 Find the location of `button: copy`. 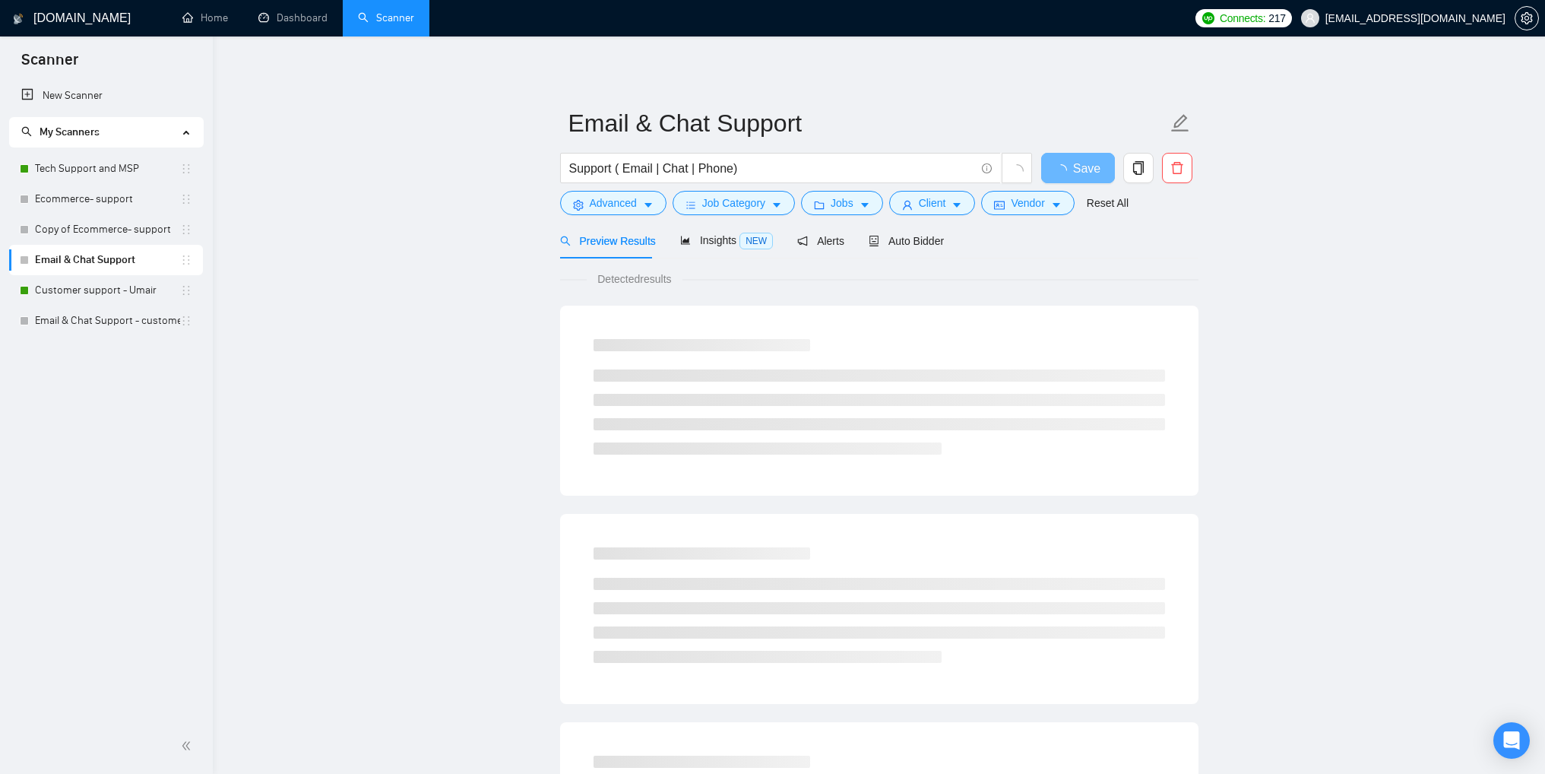

button: copy is located at coordinates (1138, 168).